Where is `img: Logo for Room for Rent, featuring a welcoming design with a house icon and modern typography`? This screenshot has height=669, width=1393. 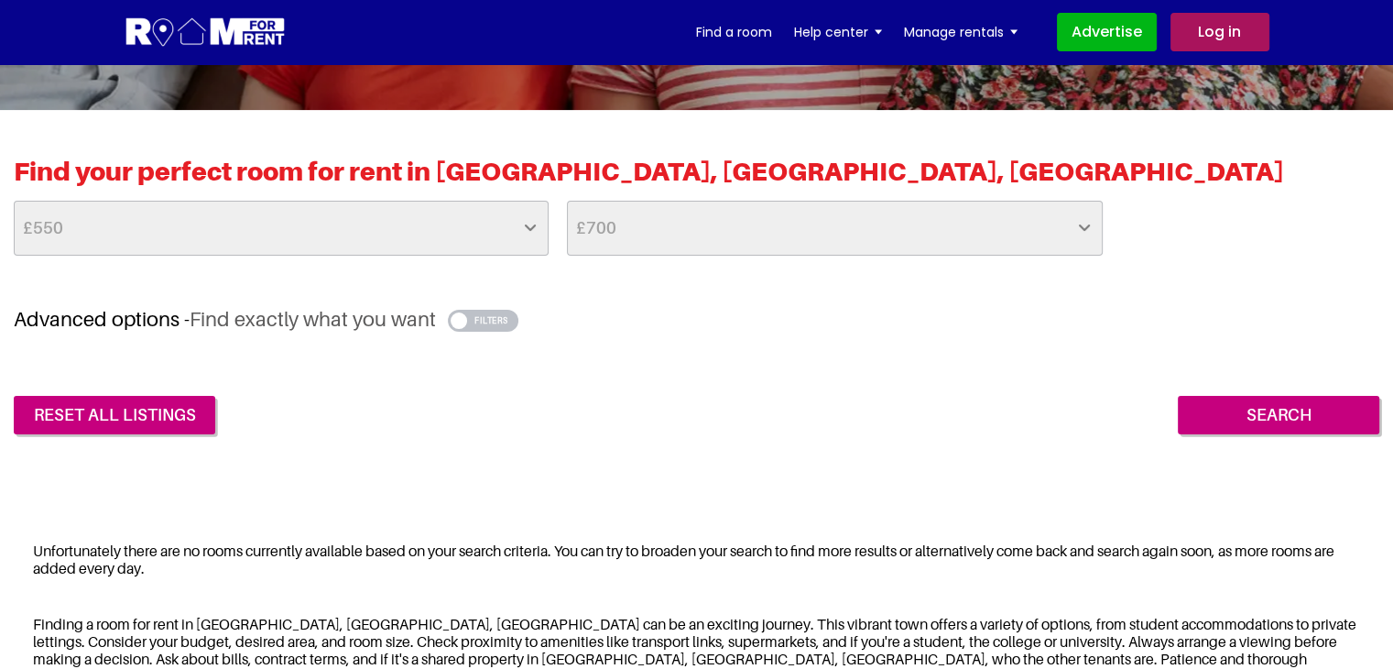
img: Logo for Room for Rent, featuring a welcoming design with a house icon and modern typography is located at coordinates (205, 32).